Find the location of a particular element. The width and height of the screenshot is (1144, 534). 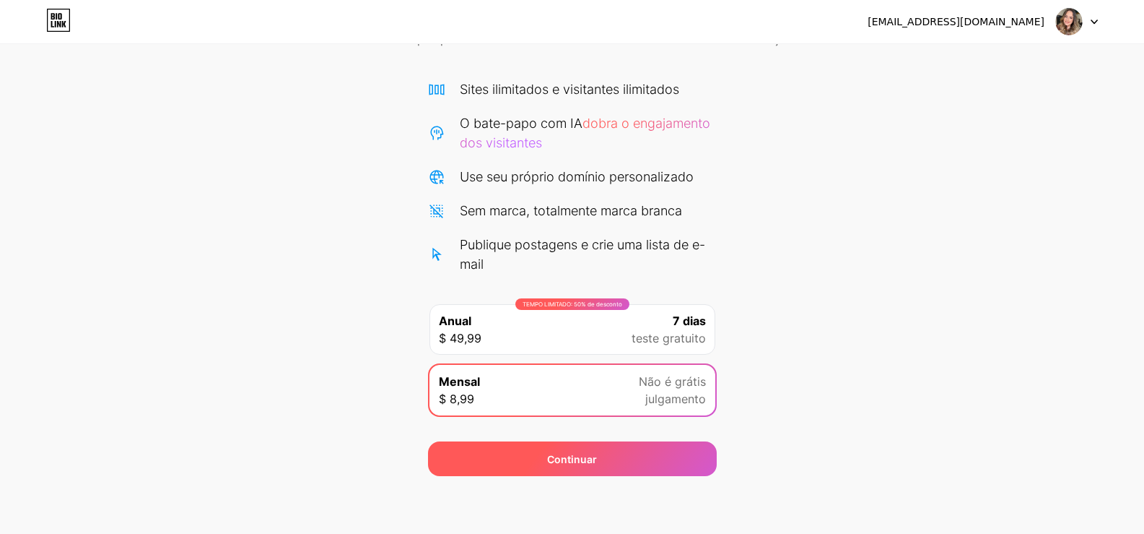

font: Sites ilimitados e visitantes ilimitados is located at coordinates (570, 89).